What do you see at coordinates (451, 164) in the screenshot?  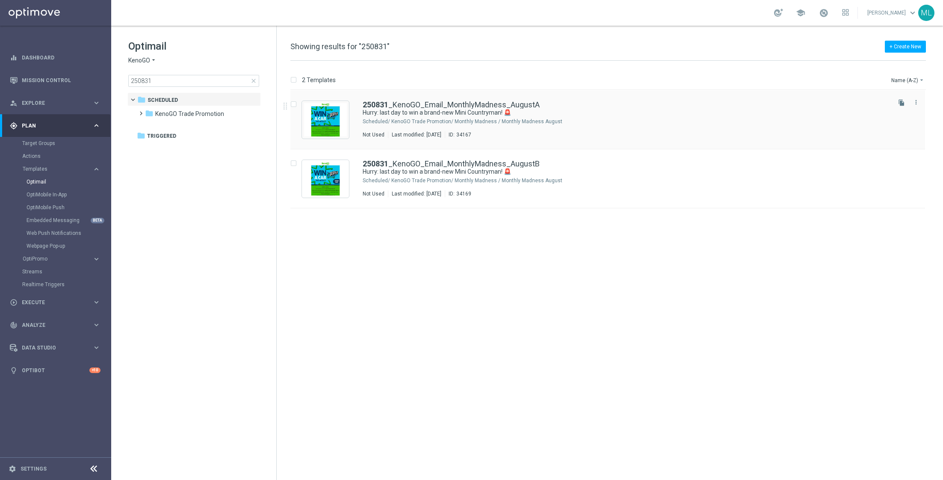 I see `a: 250831_KenoGO_Email_MonthlyMadness_AugustB` at bounding box center [451, 164].